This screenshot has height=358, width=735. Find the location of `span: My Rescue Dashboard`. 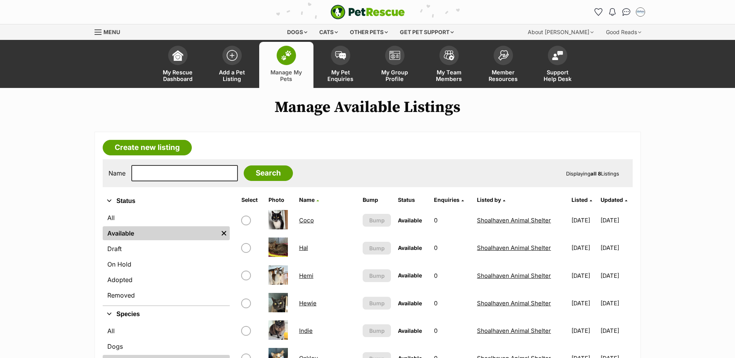

span: My Rescue Dashboard is located at coordinates (178, 76).